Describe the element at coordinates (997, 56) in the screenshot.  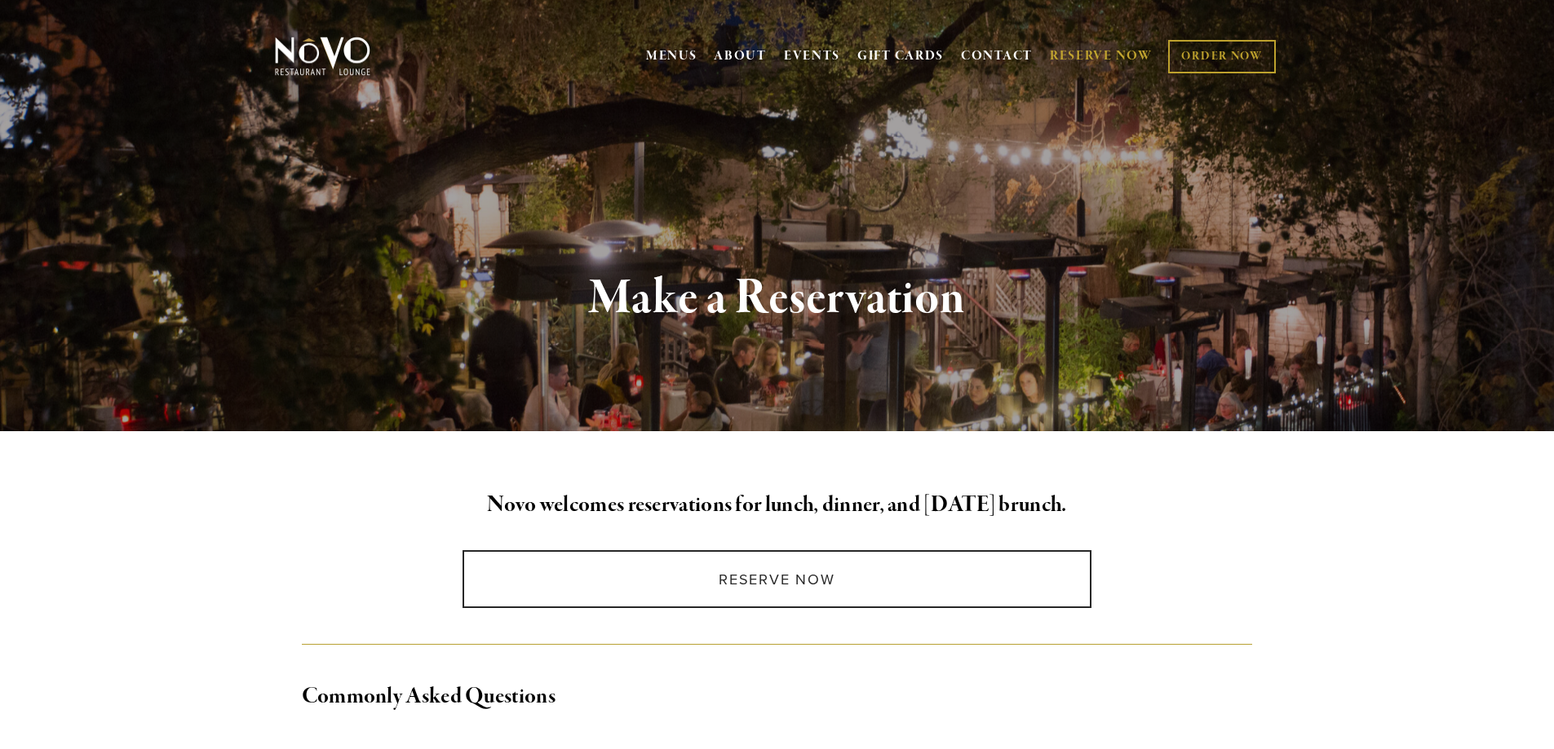
I see `a: CONTACT` at that location.